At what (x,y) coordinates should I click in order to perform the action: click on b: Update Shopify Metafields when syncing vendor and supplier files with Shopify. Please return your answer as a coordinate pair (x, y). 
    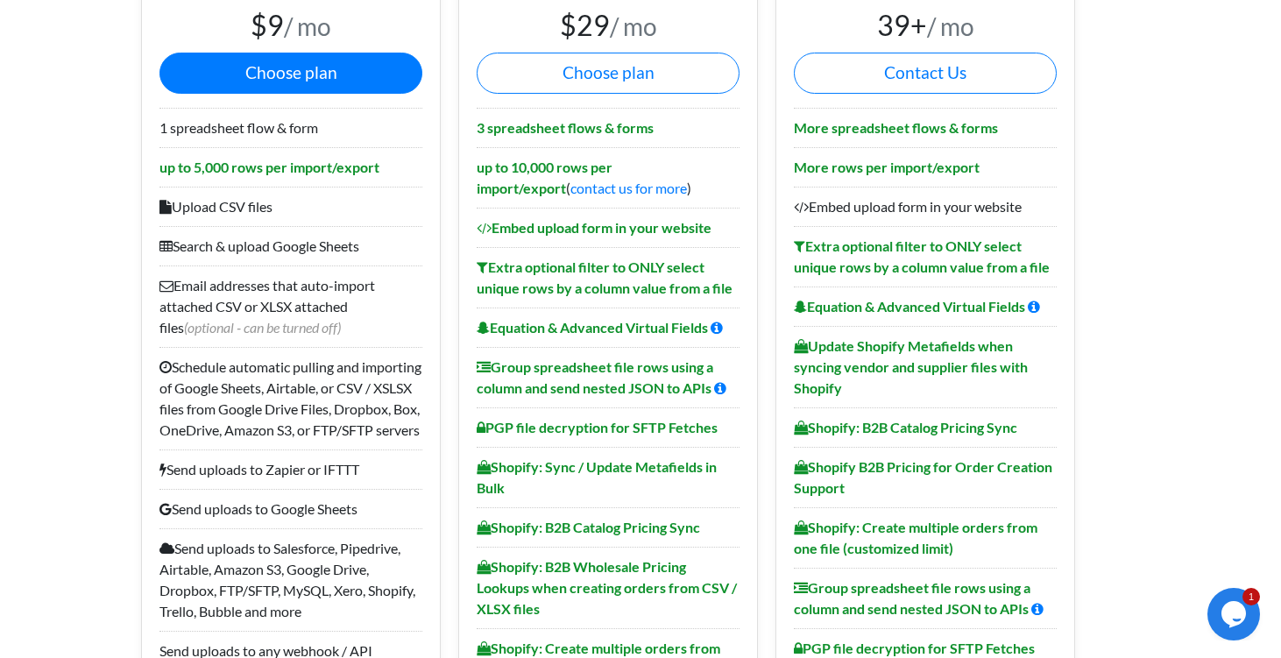
    Looking at the image, I should click on (910, 366).